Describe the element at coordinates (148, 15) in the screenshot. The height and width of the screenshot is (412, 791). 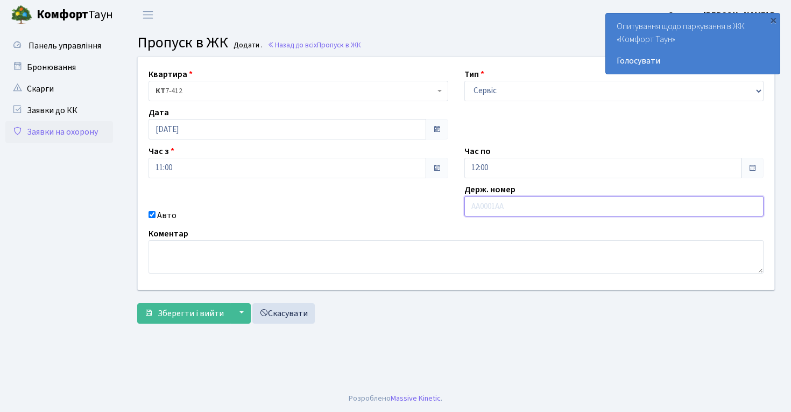
I see `button: Переключити навігацію` at that location.